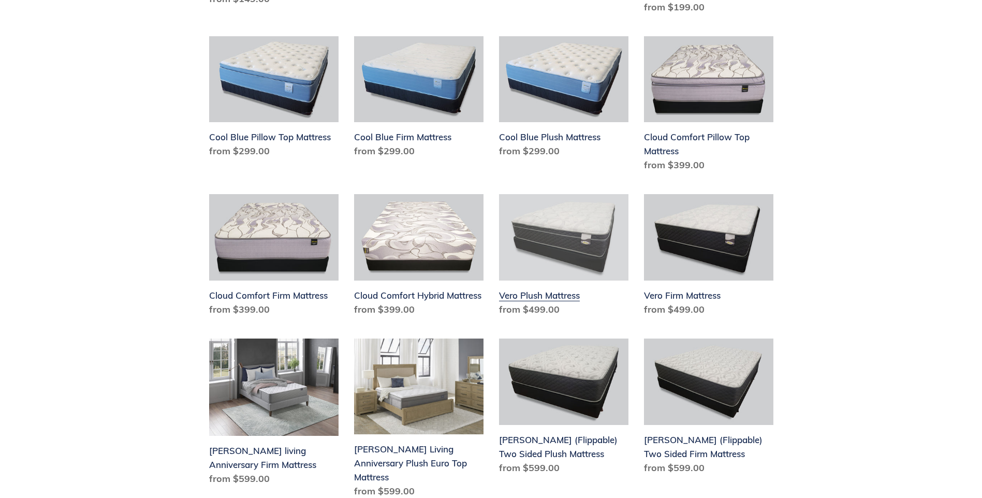  Describe the element at coordinates (419, 257) in the screenshot. I see `a: Cloud Comfort Hybrid Mattress` at that location.